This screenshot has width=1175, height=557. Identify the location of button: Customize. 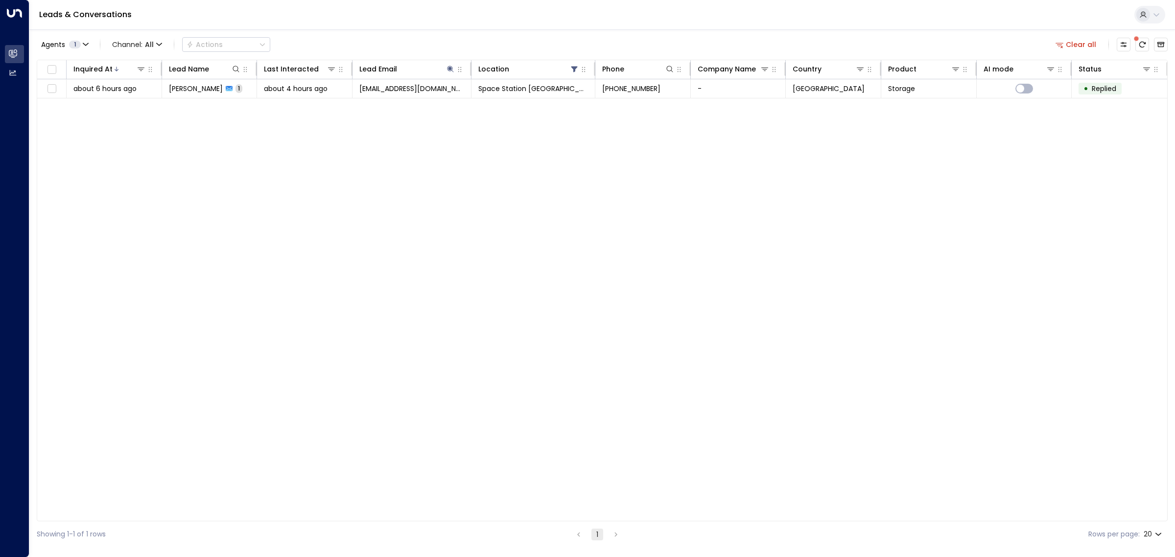
(1124, 45).